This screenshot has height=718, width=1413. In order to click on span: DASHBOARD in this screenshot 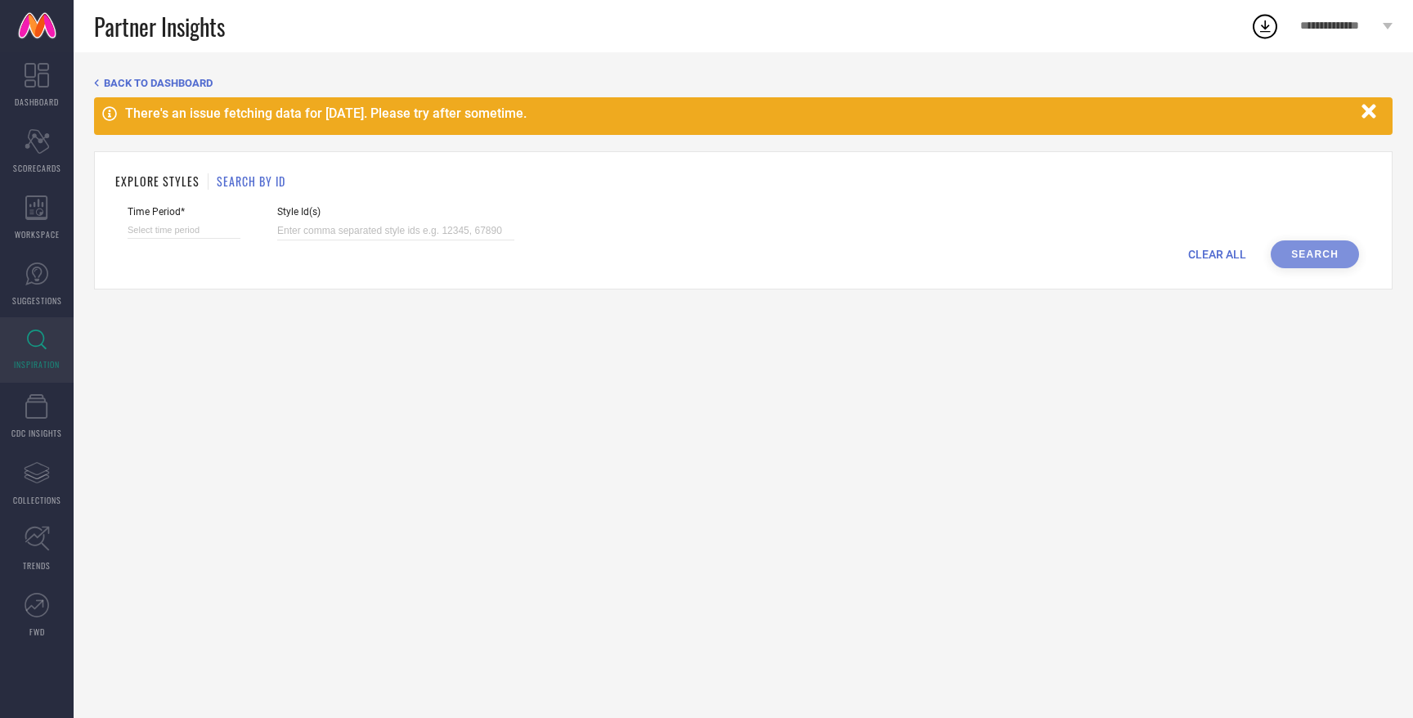, I will do `click(37, 101)`.